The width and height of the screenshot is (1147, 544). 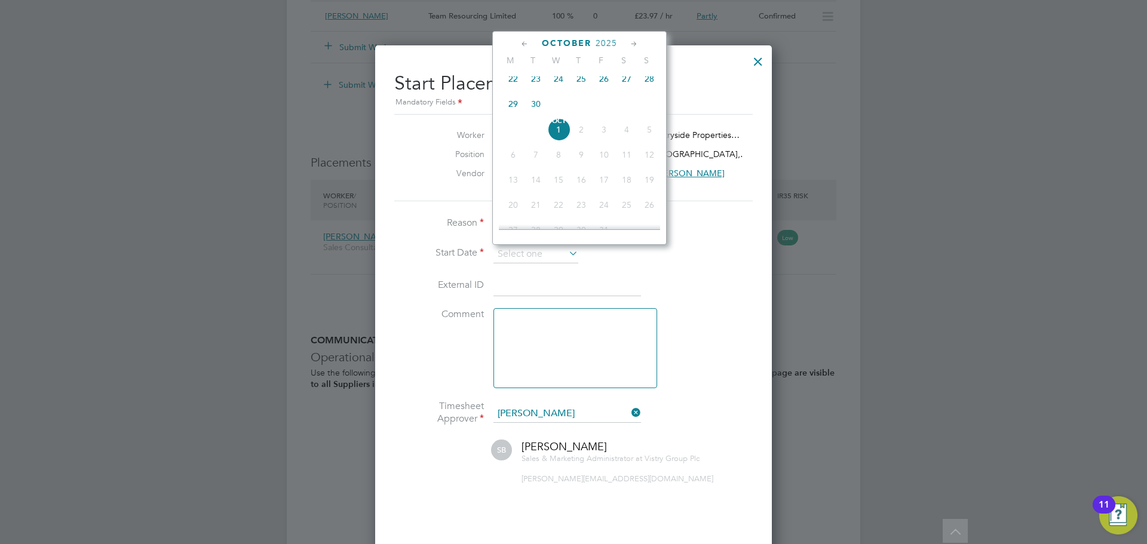 What do you see at coordinates (627, 155) in the screenshot?
I see `span: 11` at bounding box center [627, 155].